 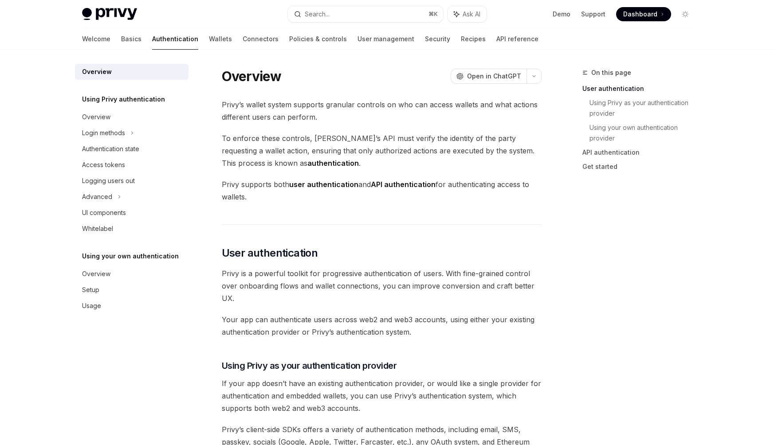 I want to click on a: Security, so click(x=437, y=39).